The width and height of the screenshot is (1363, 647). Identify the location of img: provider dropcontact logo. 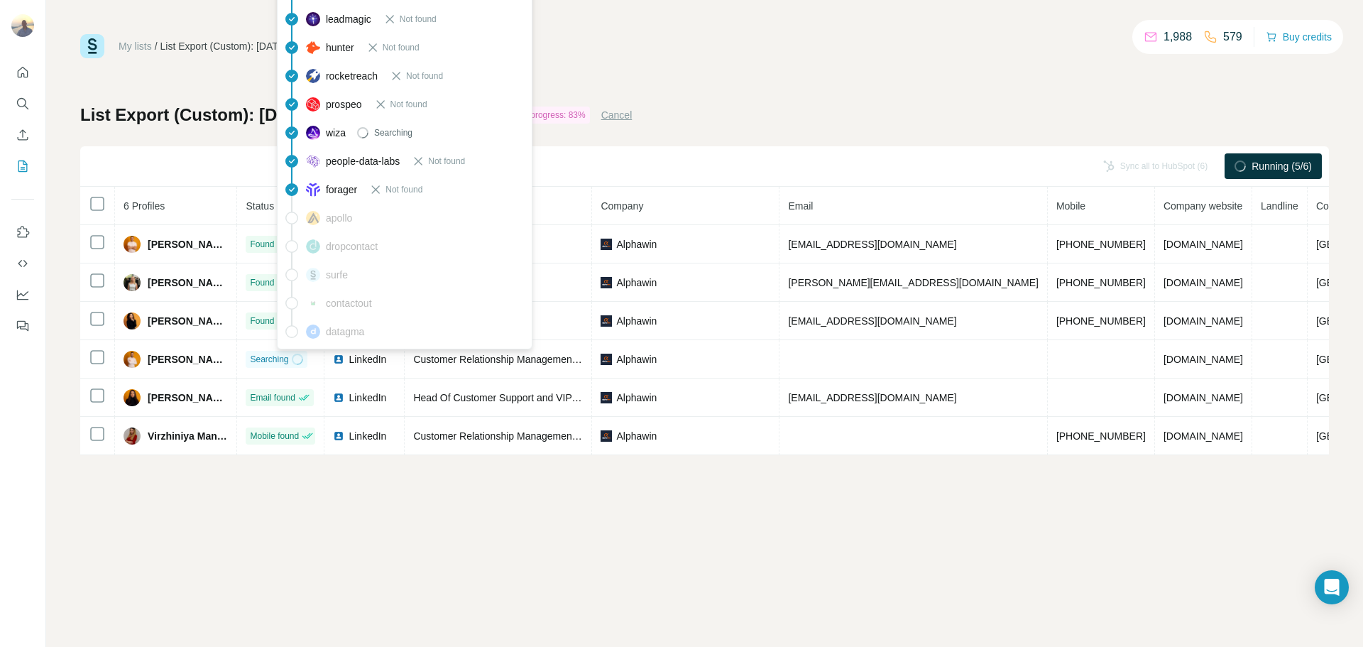
(313, 246).